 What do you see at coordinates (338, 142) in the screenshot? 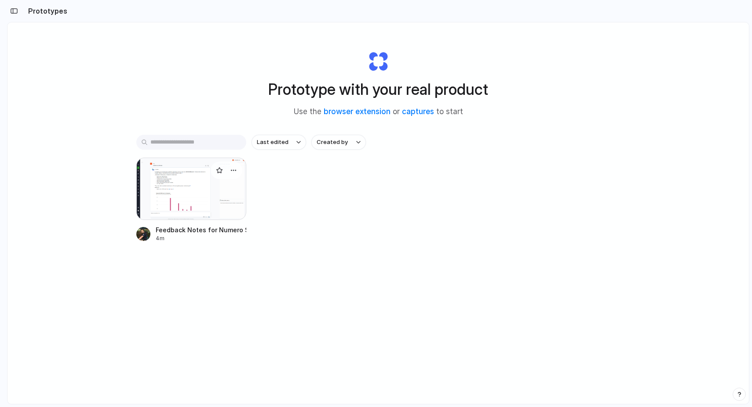
I see `button: Created by` at bounding box center [338, 142].